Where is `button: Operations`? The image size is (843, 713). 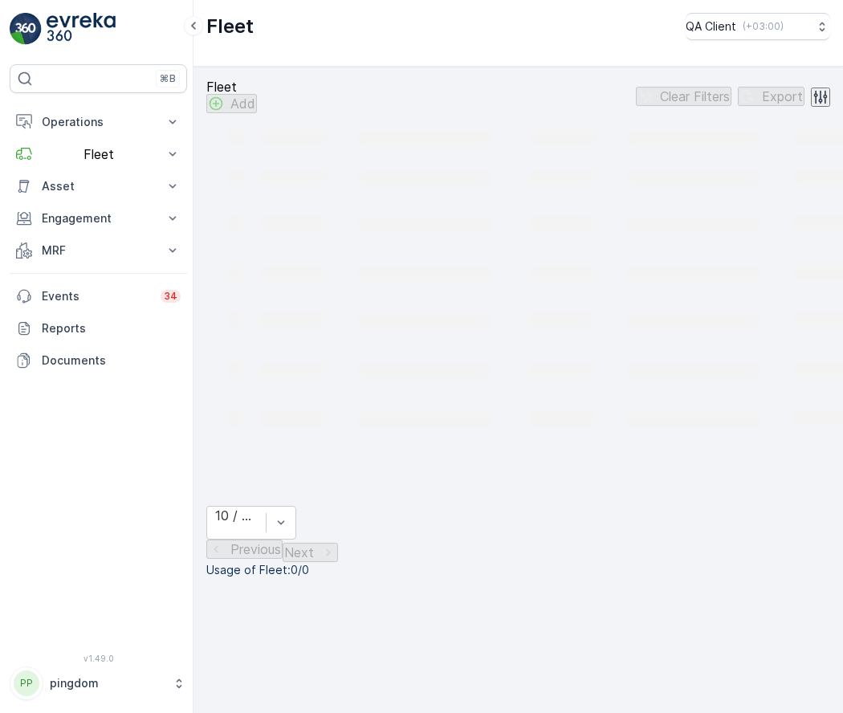 button: Operations is located at coordinates (98, 122).